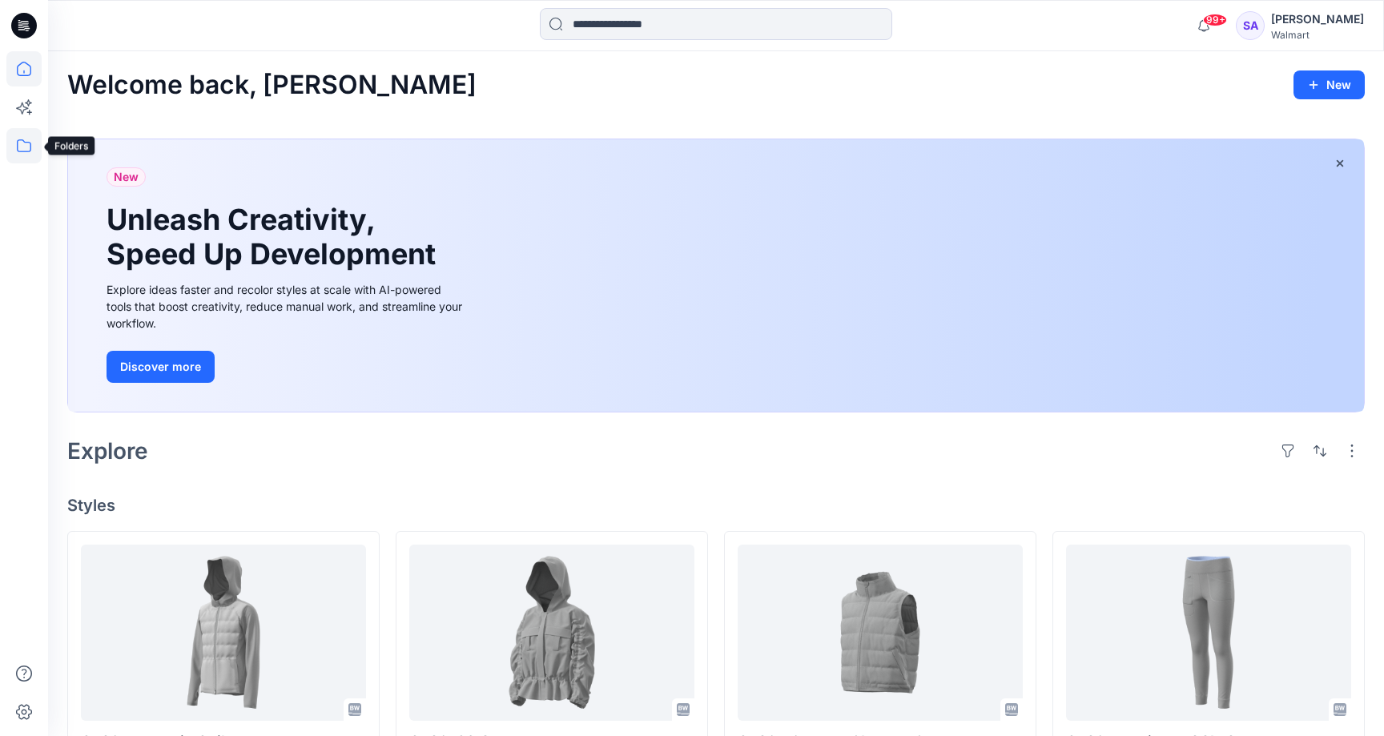 The height and width of the screenshot is (736, 1384). I want to click on div: Explore ideas faster and recolor styles at scale with AI-powered tools that boost creativity, red..., so click(287, 306).